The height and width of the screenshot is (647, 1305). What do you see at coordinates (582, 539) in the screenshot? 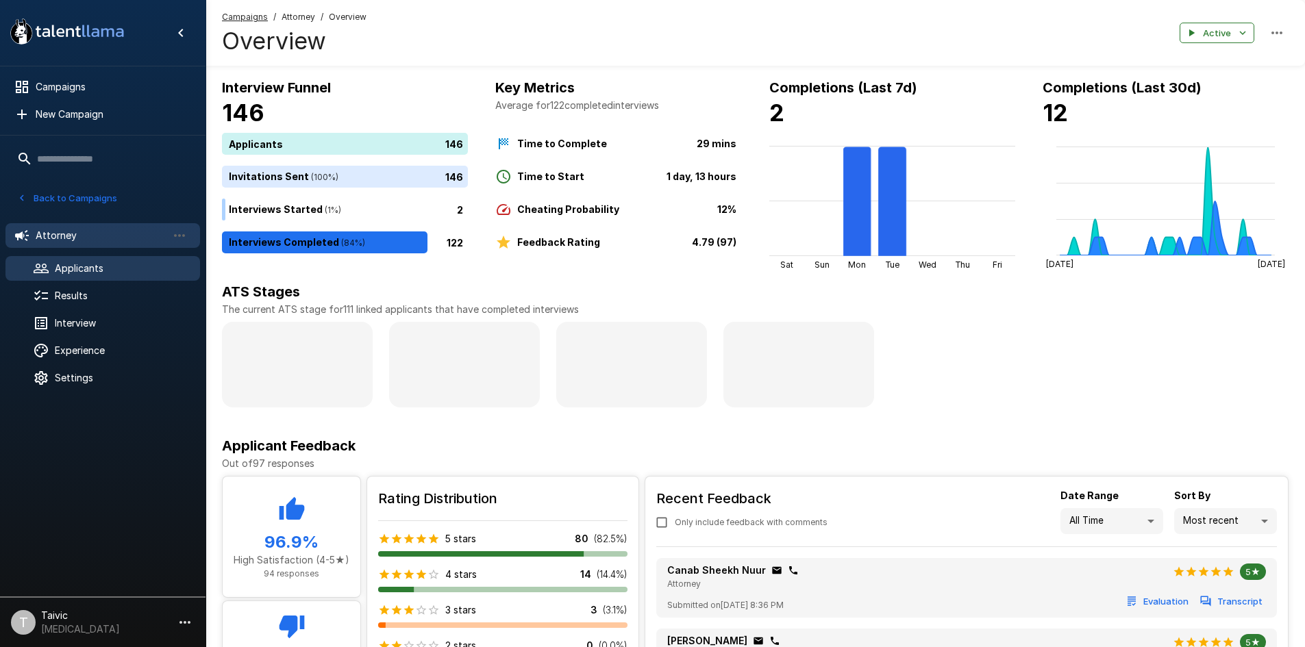
I see `p: 80` at bounding box center [582, 539].